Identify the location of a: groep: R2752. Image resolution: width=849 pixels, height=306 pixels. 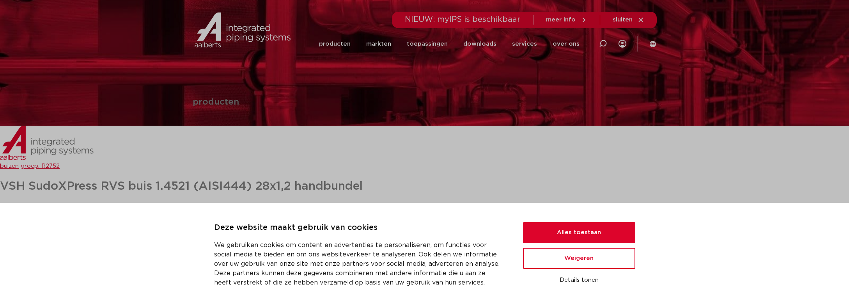
(40, 166).